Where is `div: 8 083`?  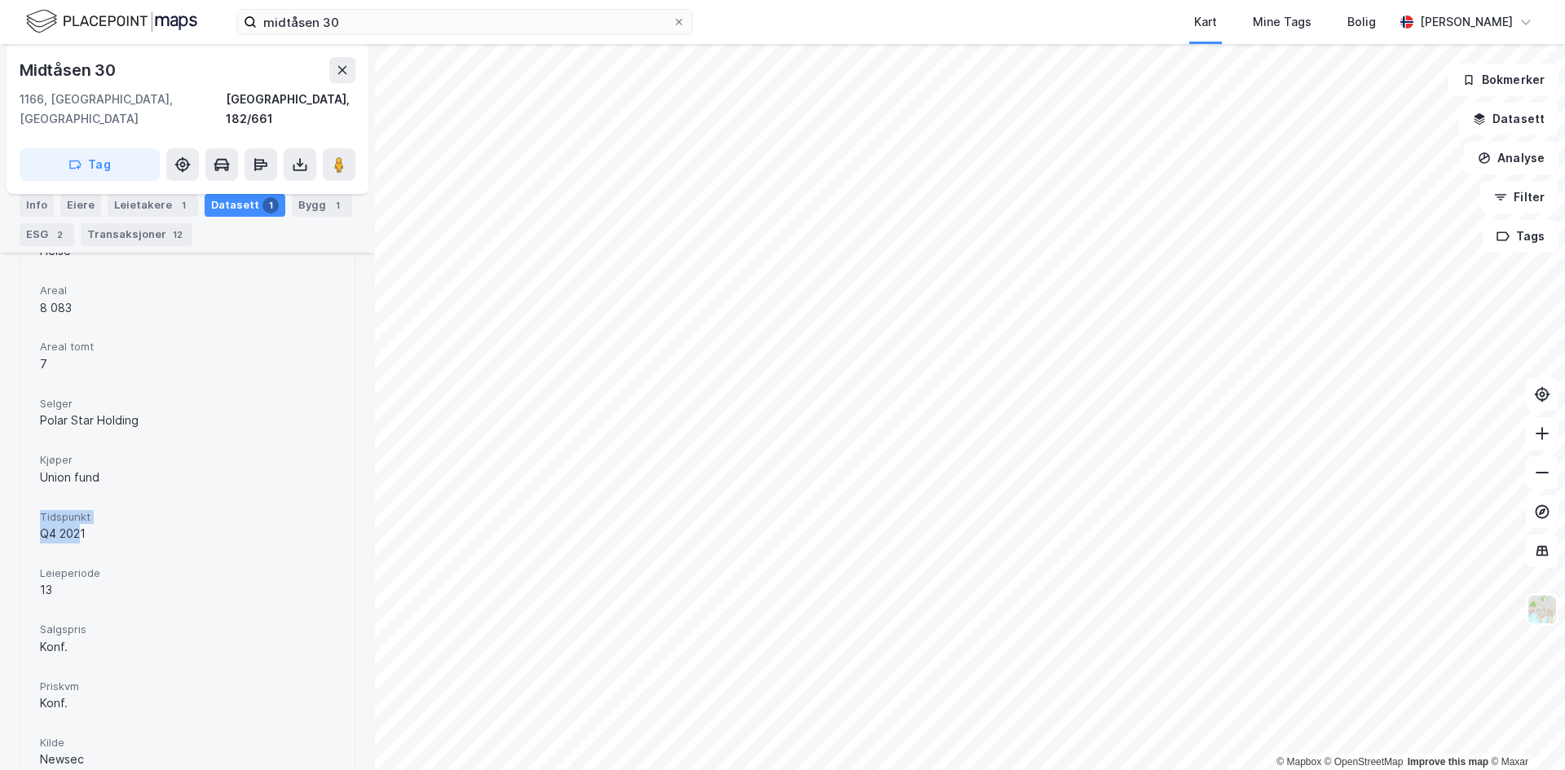
div: 8 083 is located at coordinates (187, 308).